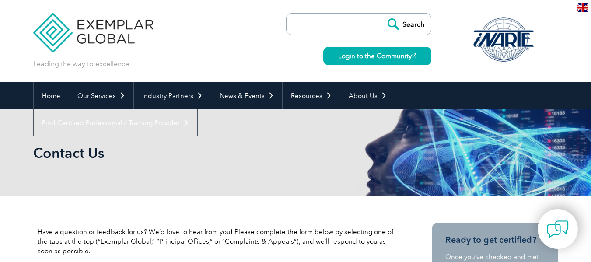 This screenshot has height=262, width=591. What do you see at coordinates (101, 96) in the screenshot?
I see `a: Our Services` at bounding box center [101, 96].